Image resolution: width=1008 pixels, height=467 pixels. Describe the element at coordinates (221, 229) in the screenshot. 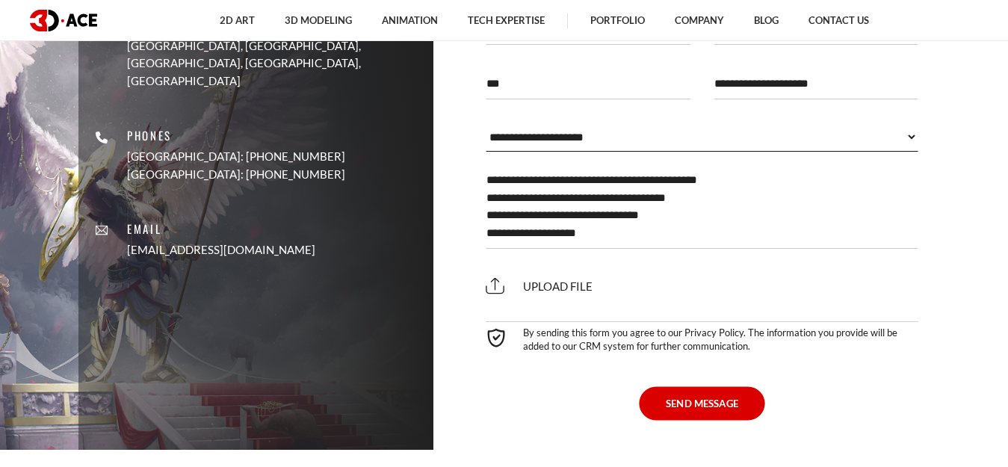

I see `p: Email` at that location.